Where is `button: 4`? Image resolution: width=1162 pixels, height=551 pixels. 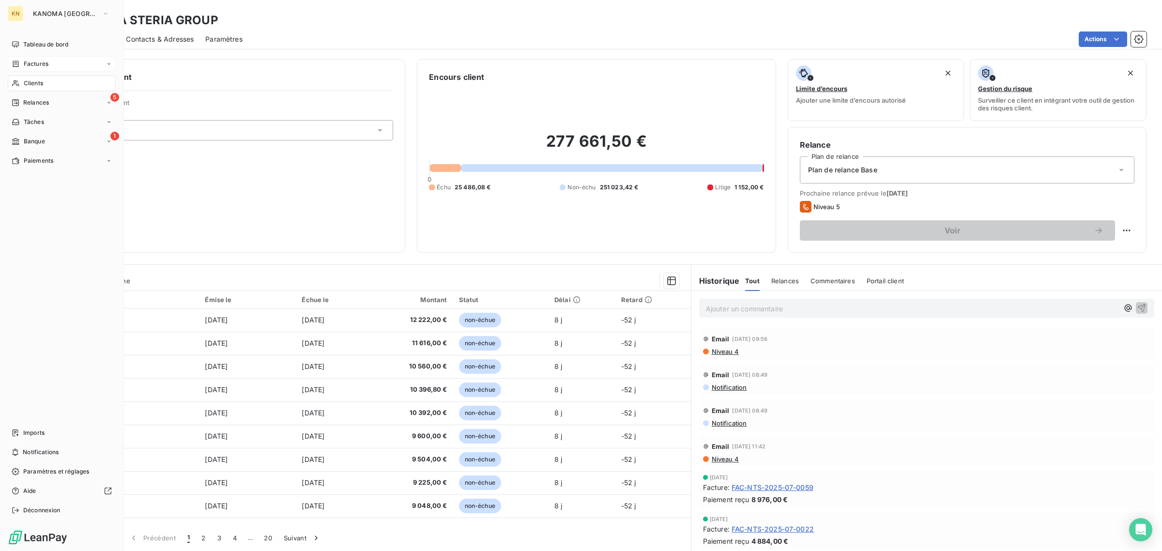 button: 4 is located at coordinates (235, 538).